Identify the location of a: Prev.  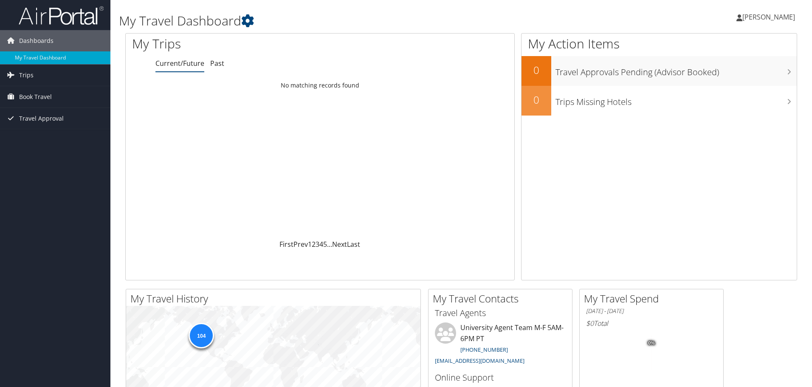
(301, 244).